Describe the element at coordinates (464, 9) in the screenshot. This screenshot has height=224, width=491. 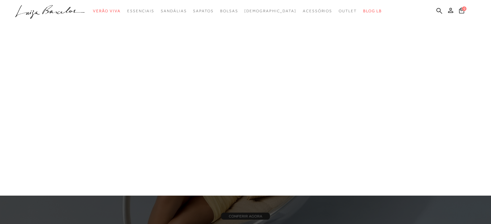
I see `span: 0` at that location.